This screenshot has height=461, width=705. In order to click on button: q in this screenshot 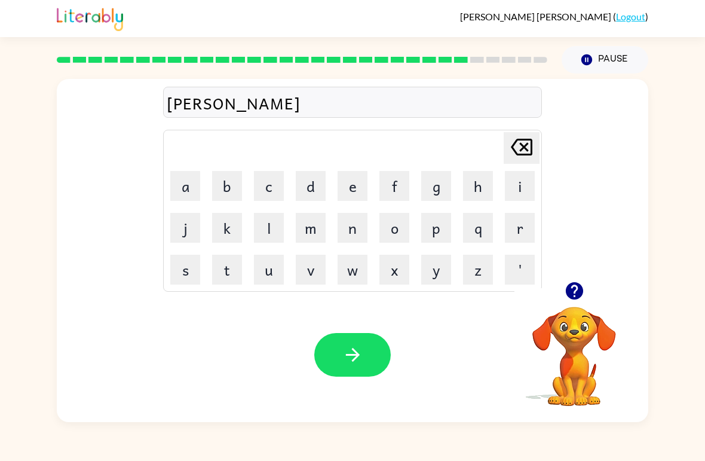, I will do `click(478, 228)`.